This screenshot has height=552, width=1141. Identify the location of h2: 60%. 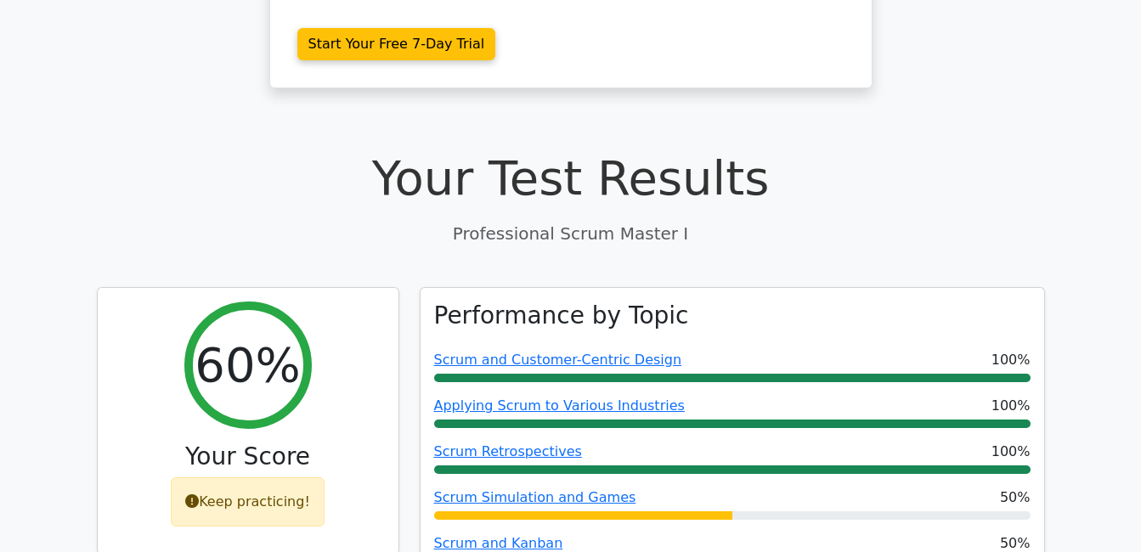
(247, 365).